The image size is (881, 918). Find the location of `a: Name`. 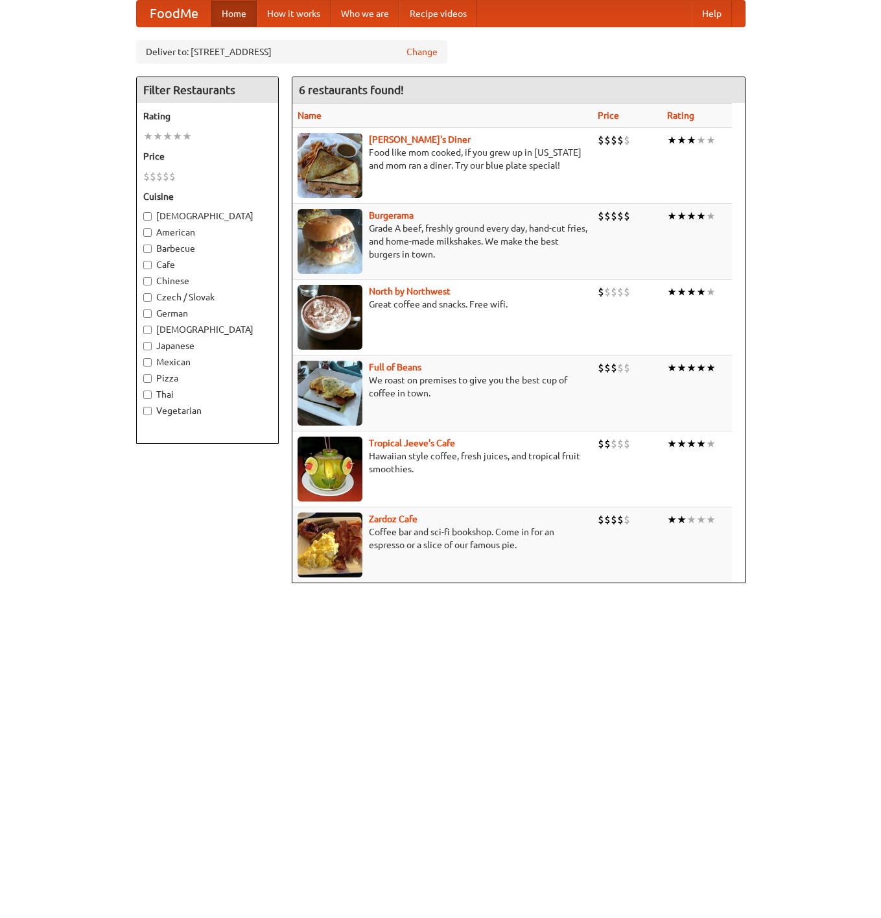

a: Name is located at coordinates (309, 115).